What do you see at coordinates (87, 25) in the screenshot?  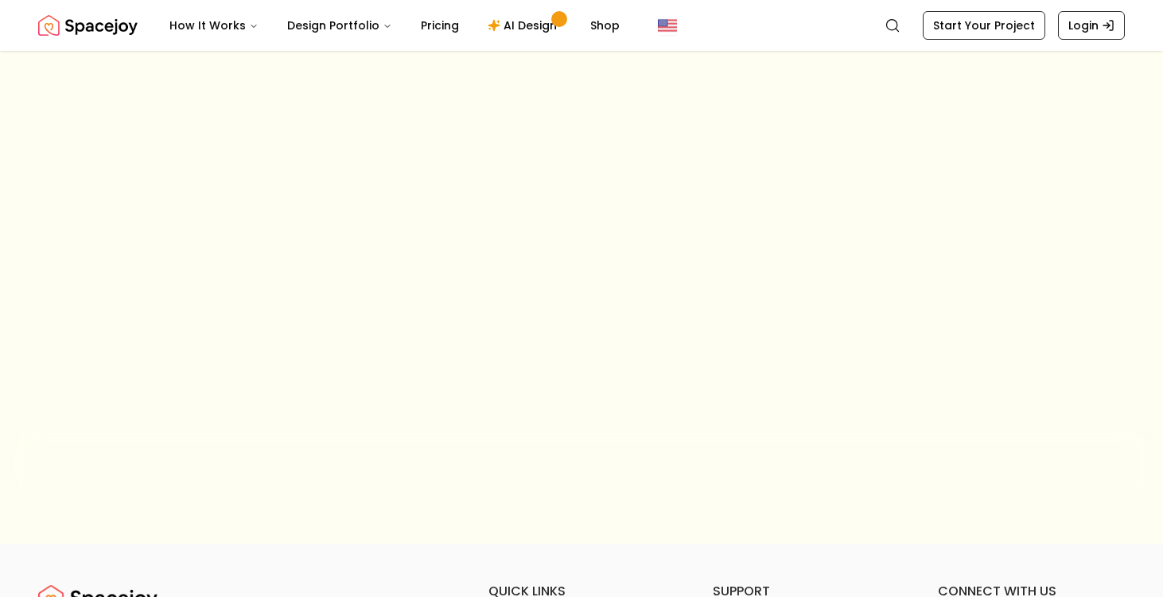 I see `a: Spacejoy` at bounding box center [87, 25].